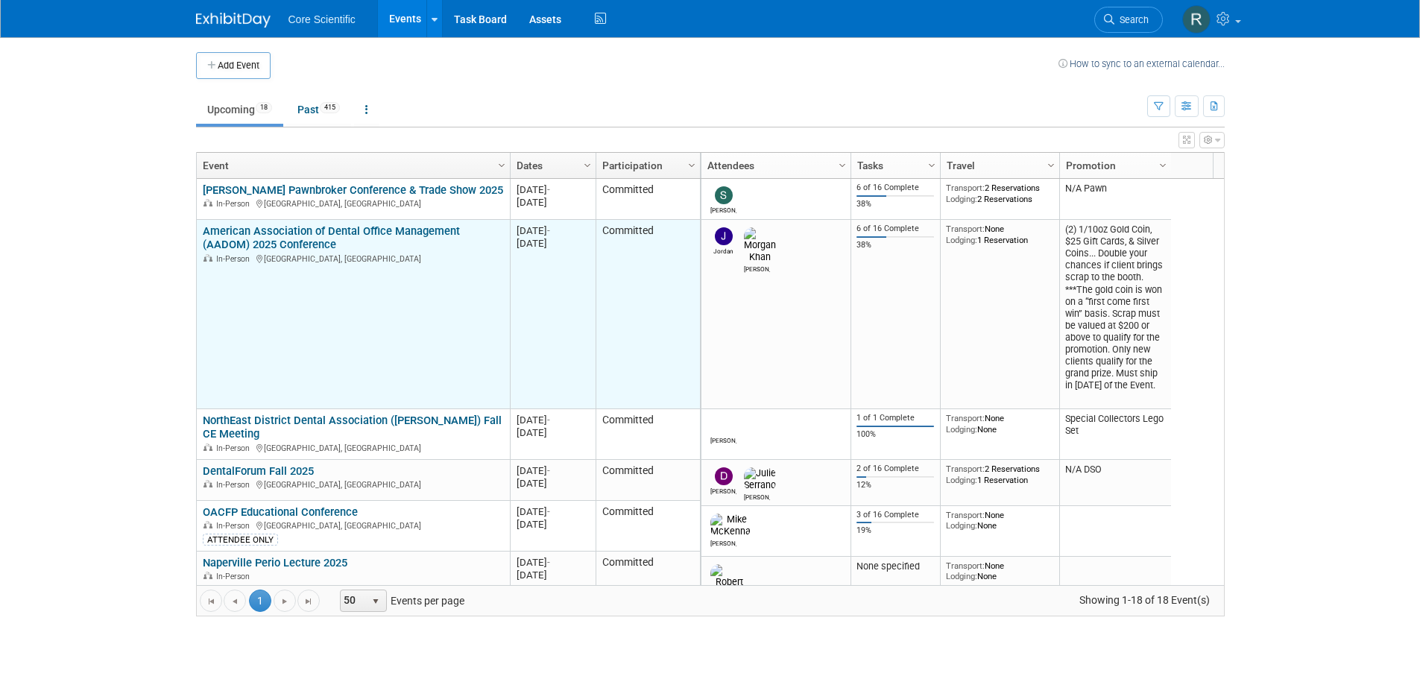  What do you see at coordinates (757, 496) in the screenshot?
I see `div: Julie Serrano` at bounding box center [757, 496].